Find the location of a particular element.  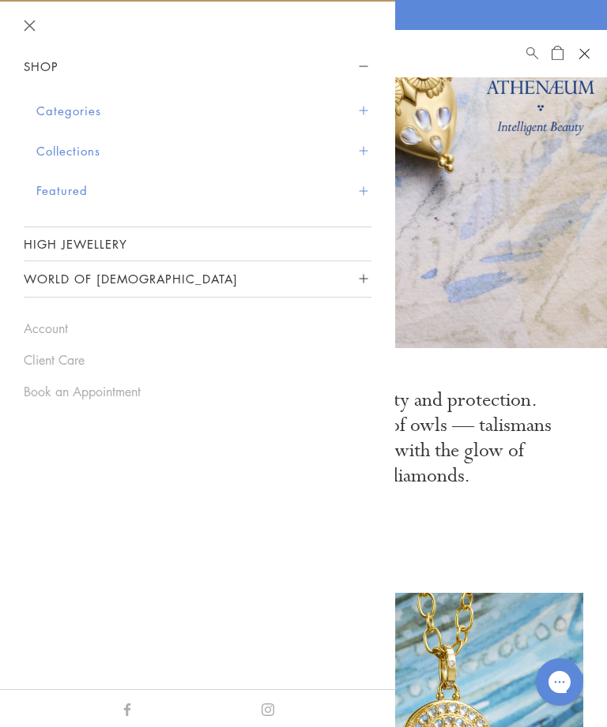

a: Search is located at coordinates (532, 54).